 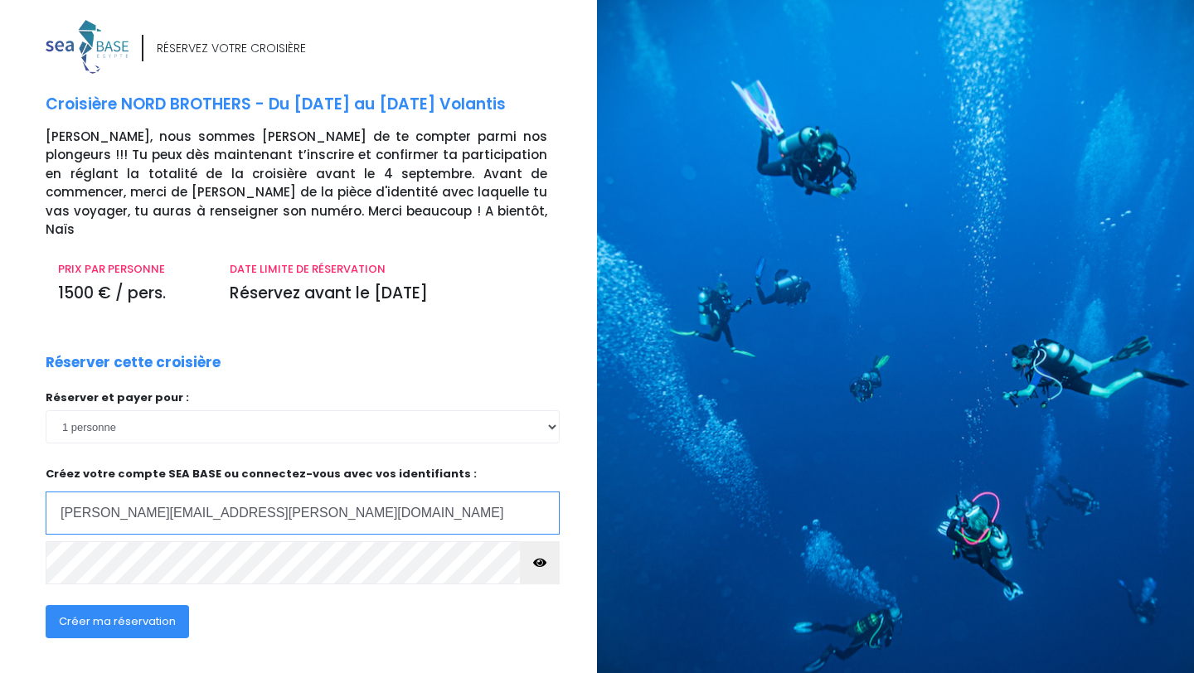 I want to click on img: logo_color1.png, so click(x=87, y=46).